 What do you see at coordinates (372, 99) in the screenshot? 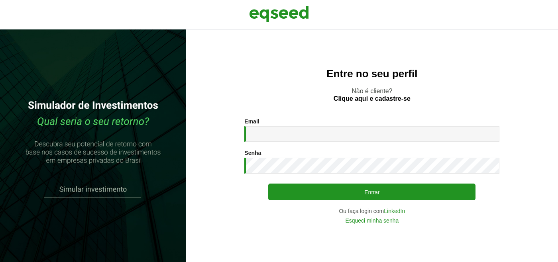
I see `a: Clique aqui e cadastre-se` at bounding box center [372, 99].